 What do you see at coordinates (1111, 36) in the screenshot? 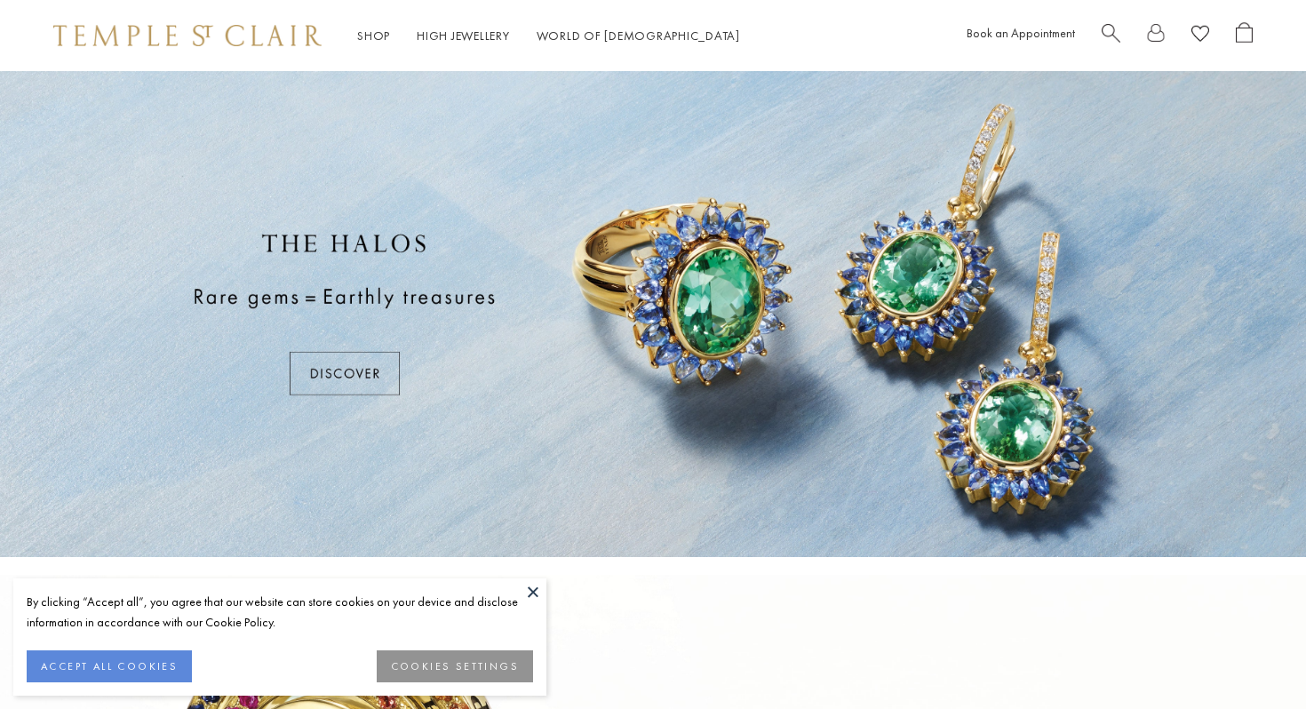
I see `a: Search` at bounding box center [1111, 36].